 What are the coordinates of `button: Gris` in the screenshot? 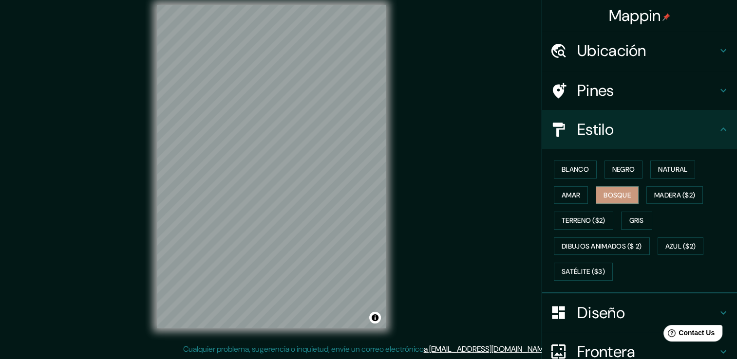 It's located at (636, 221).